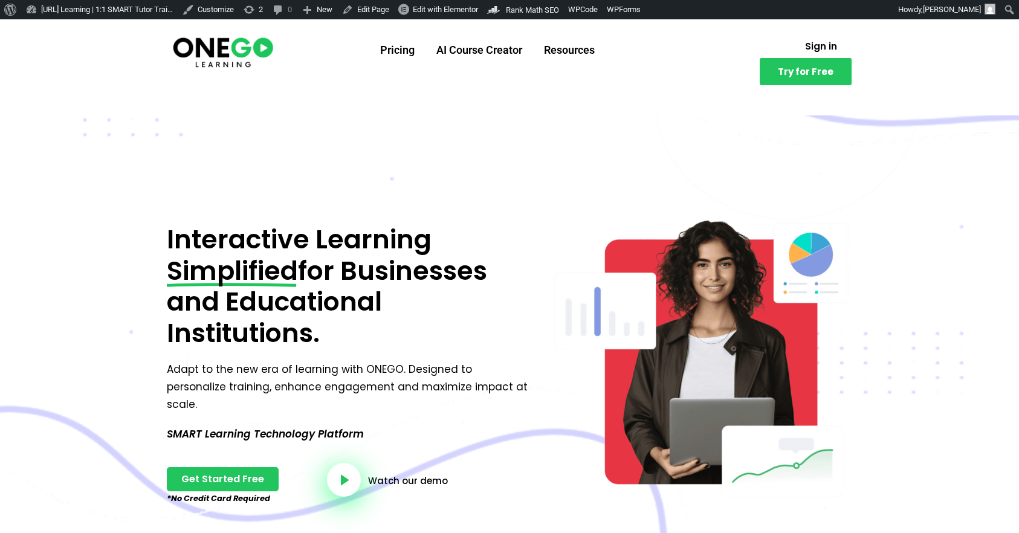 Image resolution: width=1019 pixels, height=533 pixels. What do you see at coordinates (570, 50) in the screenshot?
I see `a: Resources` at bounding box center [570, 50].